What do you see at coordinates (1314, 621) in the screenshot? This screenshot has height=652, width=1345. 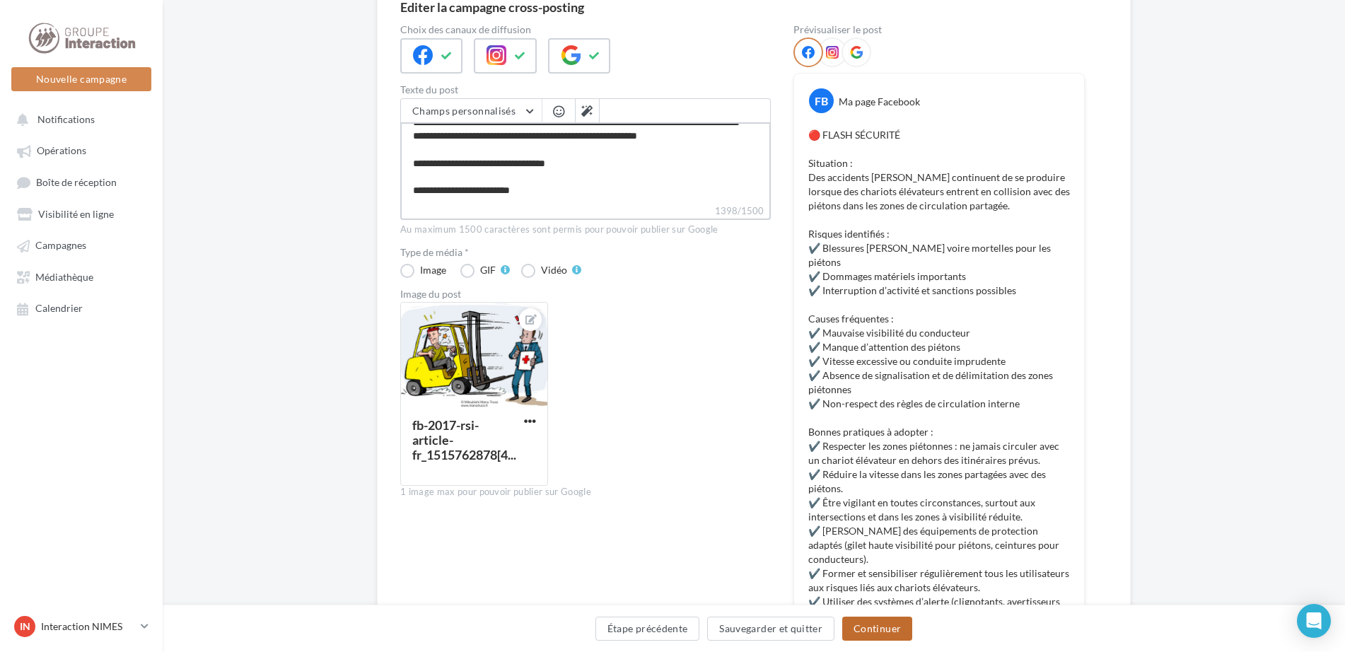 I see `div: Open Intercom Messenger` at bounding box center [1314, 621].